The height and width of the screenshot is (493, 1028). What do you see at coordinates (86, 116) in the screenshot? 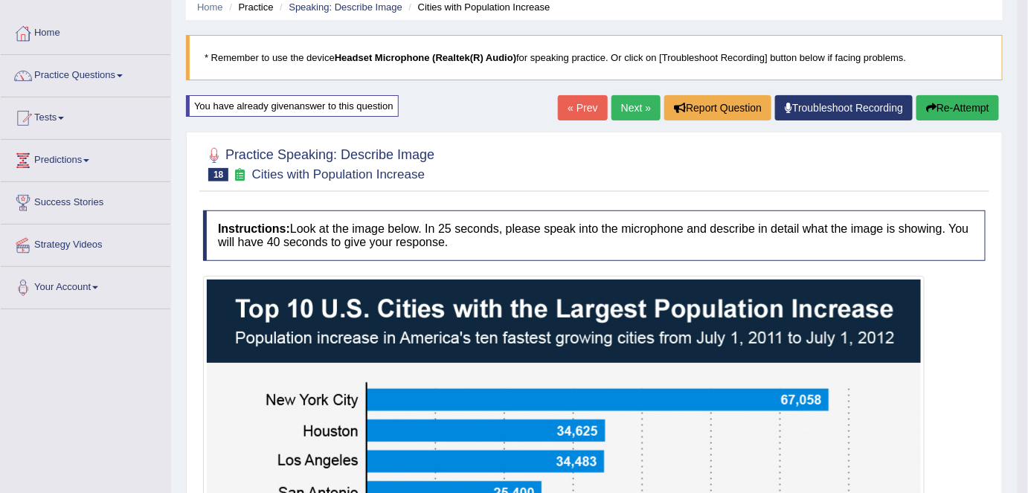
I see `a: Tests` at bounding box center [86, 116].